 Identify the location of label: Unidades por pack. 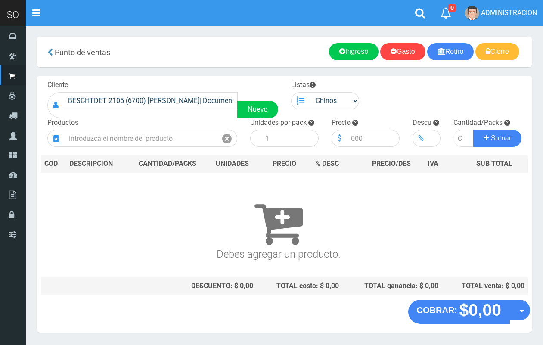
(278, 123).